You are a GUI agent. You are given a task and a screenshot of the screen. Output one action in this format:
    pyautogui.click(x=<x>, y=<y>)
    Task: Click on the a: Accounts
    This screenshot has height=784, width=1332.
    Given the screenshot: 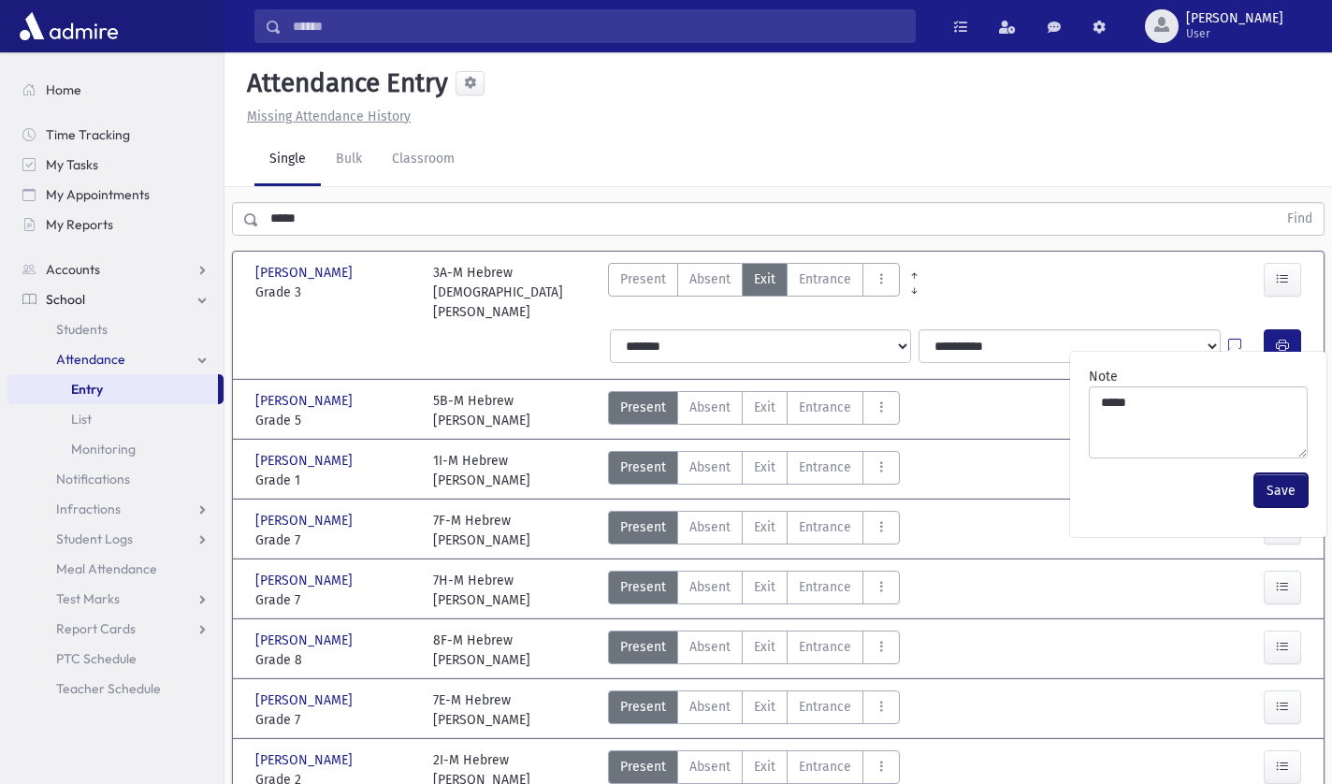 What is the action you would take?
    pyautogui.click(x=115, y=269)
    